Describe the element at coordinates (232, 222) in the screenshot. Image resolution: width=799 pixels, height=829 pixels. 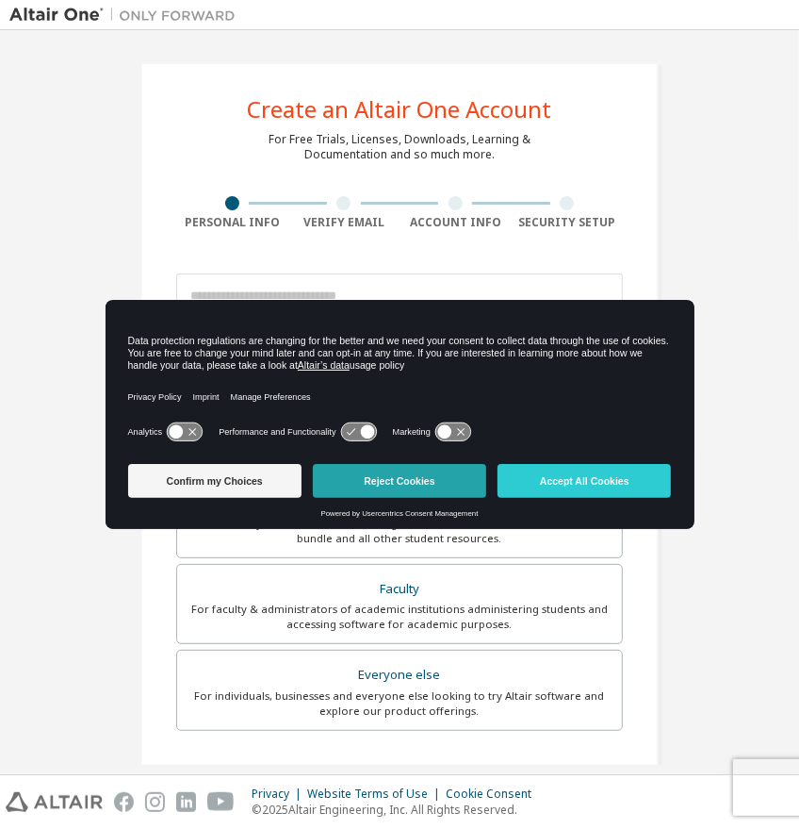
I see `div: Personal Info` at that location.